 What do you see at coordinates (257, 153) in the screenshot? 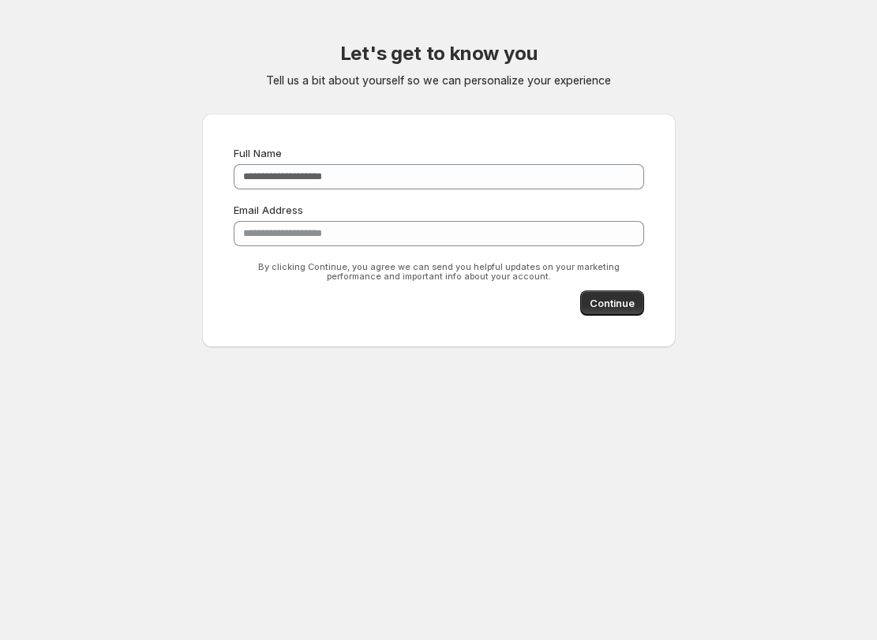
I see `span: Full Name` at bounding box center [257, 153].